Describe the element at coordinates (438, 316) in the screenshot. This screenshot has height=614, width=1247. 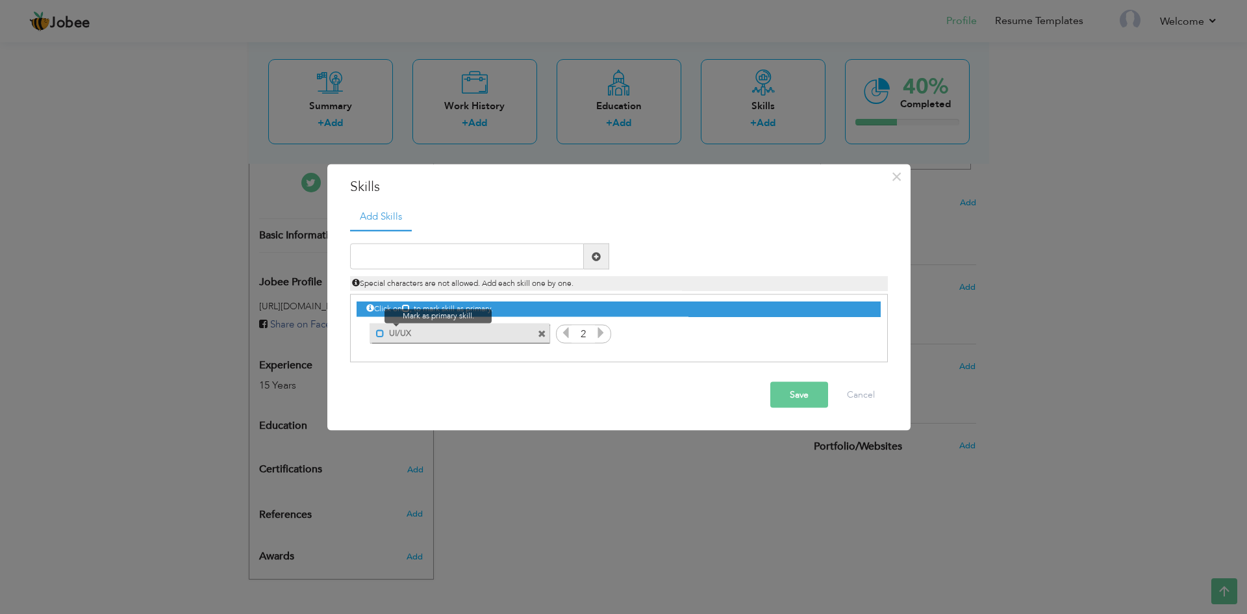
I see `span: Mark as primary skill.` at that location.